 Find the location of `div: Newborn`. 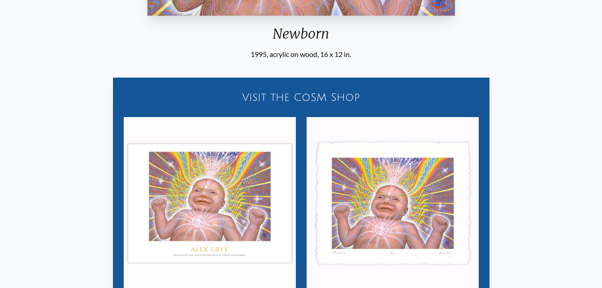

div: Newborn is located at coordinates (301, 37).